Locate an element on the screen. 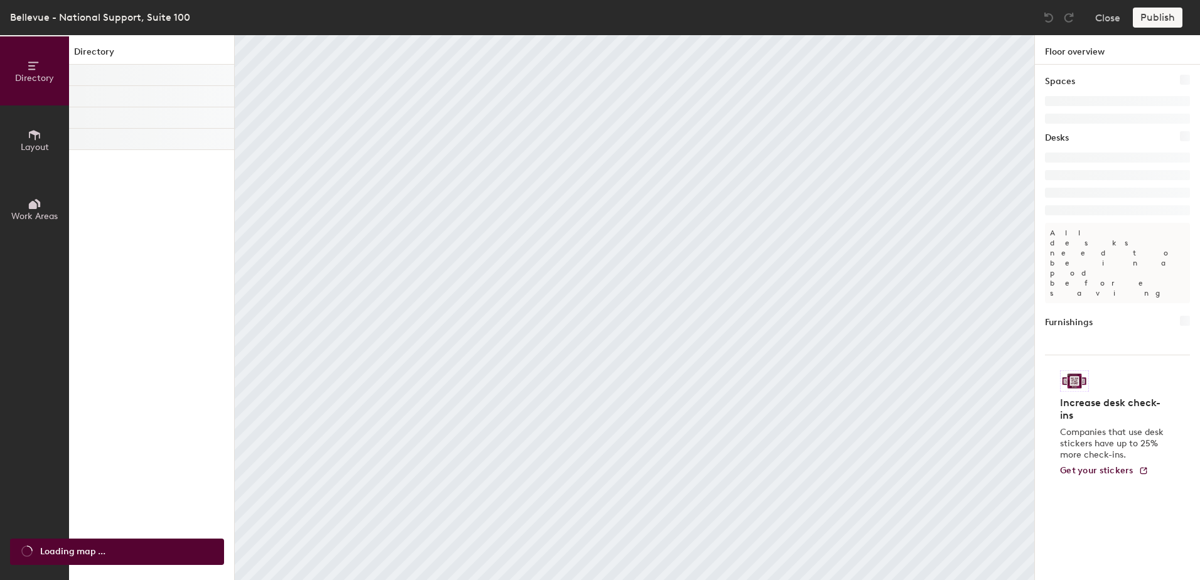 This screenshot has width=1200, height=580. div: Bellevue - National Support, Suite 100 is located at coordinates (100, 17).